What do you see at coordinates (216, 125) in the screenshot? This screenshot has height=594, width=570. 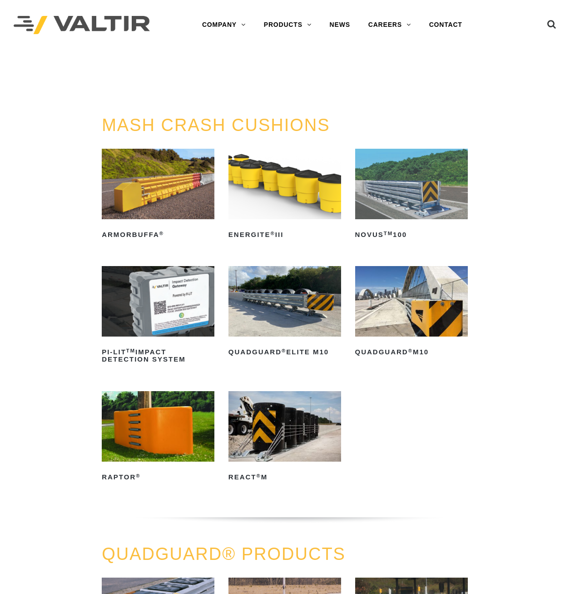 I see `a: MASH CRASH CUSHIONS` at bounding box center [216, 125].